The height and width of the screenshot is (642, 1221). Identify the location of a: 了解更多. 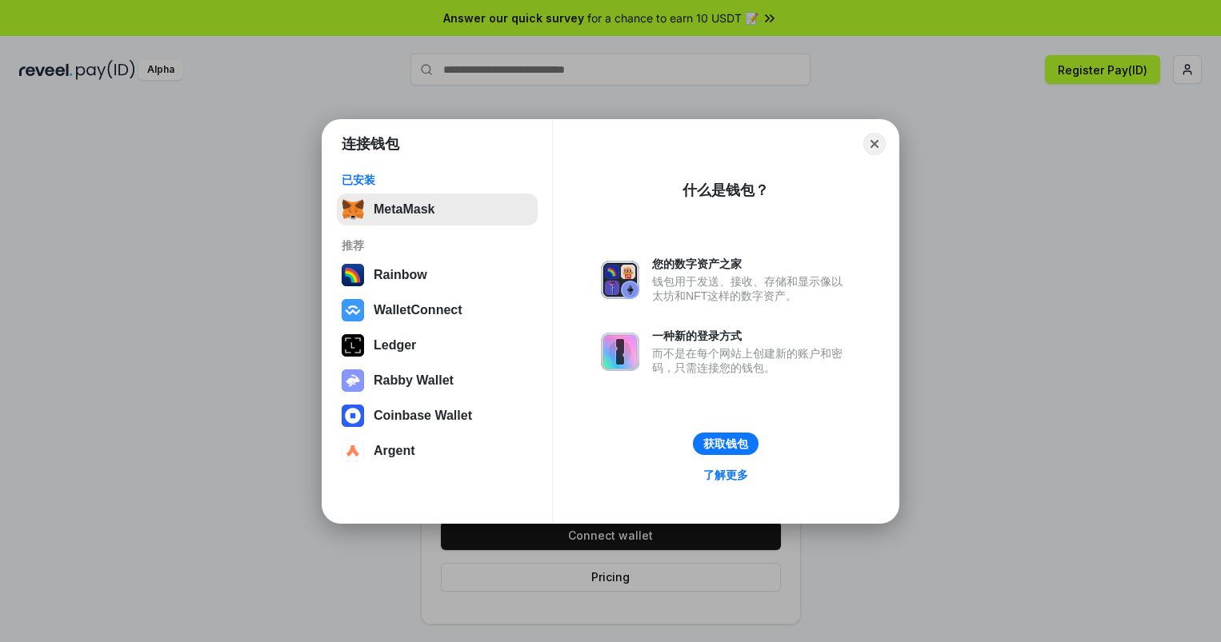
(726, 475).